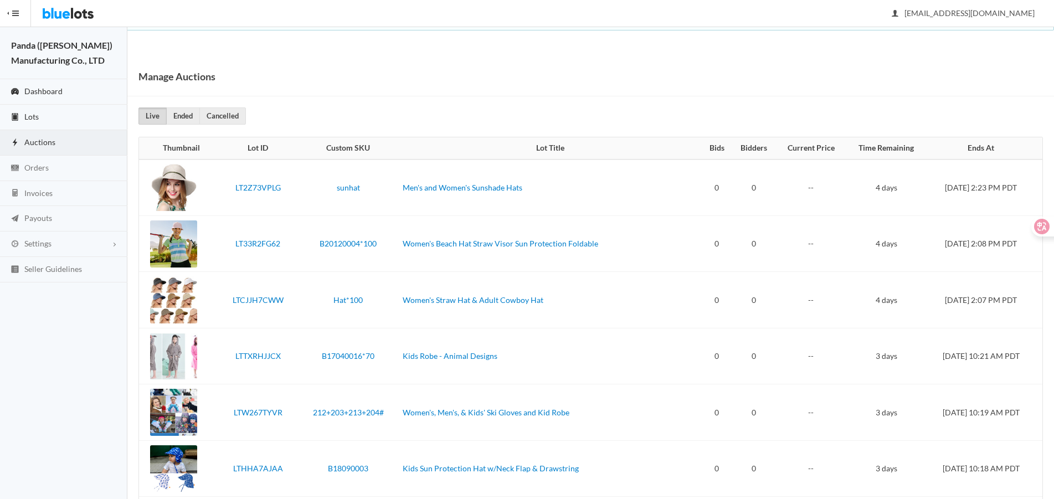  Describe the element at coordinates (258, 468) in the screenshot. I see `a: LTHHA7AJAA` at that location.